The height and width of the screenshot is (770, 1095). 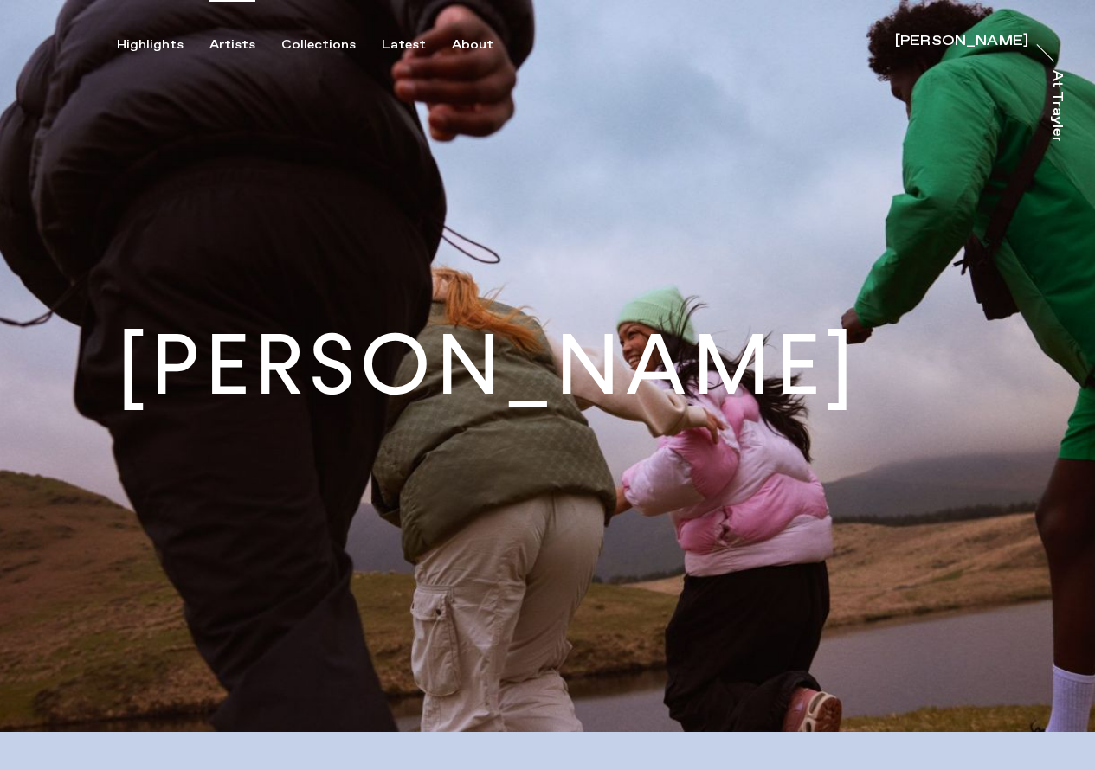 What do you see at coordinates (150, 45) in the screenshot?
I see `div: Highlights` at bounding box center [150, 45].